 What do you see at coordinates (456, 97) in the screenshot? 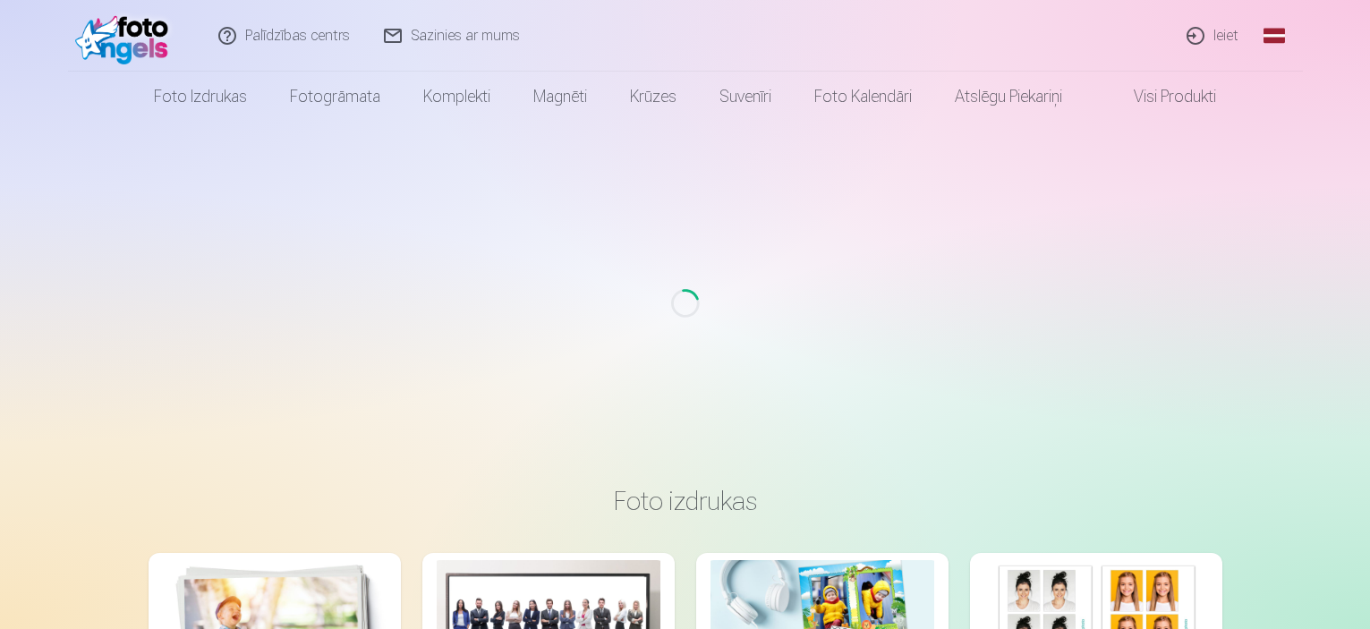
I see `a: Komplekti` at bounding box center [456, 97].